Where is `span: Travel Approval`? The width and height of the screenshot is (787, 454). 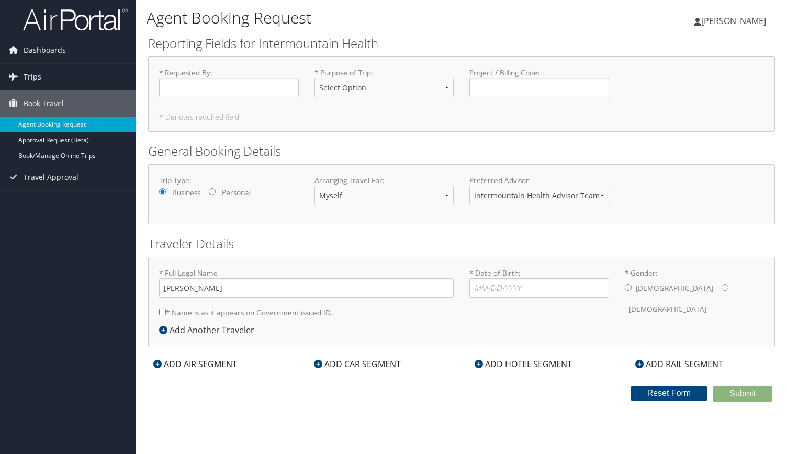 span: Travel Approval is located at coordinates (51, 177).